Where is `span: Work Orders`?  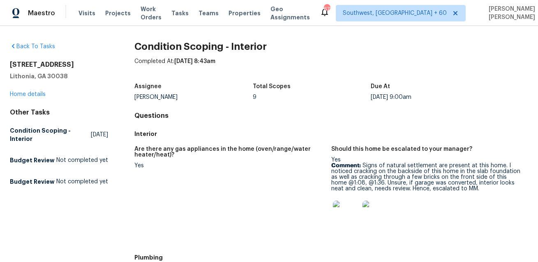 span: Work Orders is located at coordinates (151, 13).